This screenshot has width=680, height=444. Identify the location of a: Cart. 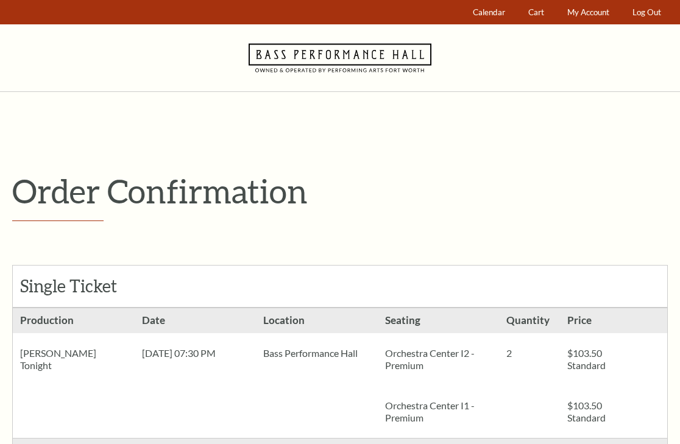
(536, 12).